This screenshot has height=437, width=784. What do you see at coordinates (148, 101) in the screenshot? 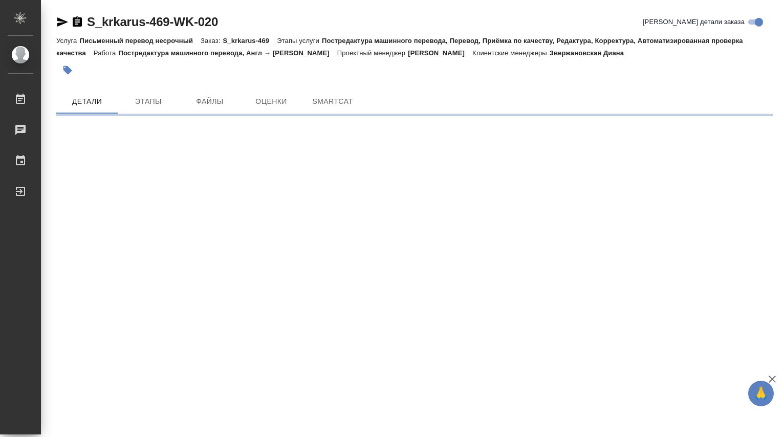
I see `span: Этапы` at bounding box center [148, 101].